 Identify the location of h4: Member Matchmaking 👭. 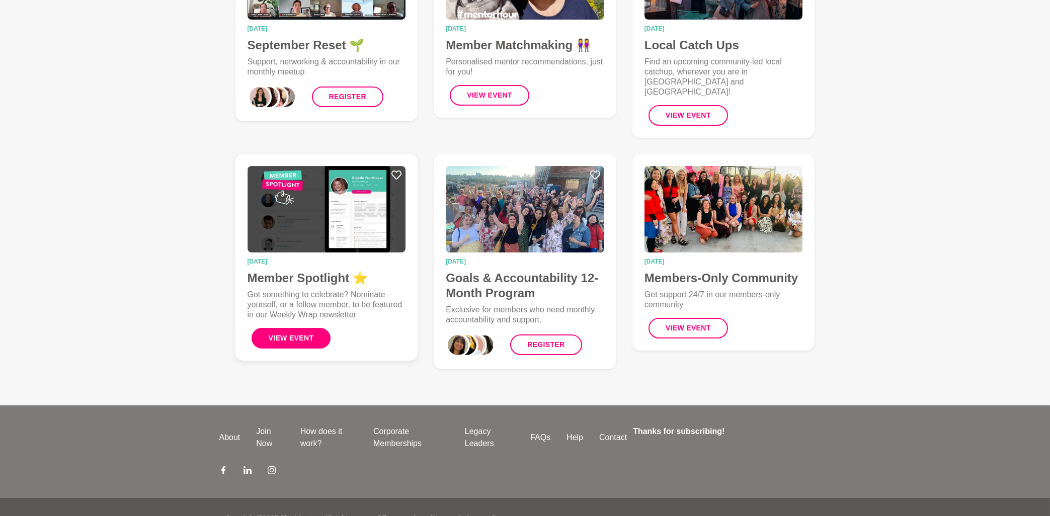
(525, 45).